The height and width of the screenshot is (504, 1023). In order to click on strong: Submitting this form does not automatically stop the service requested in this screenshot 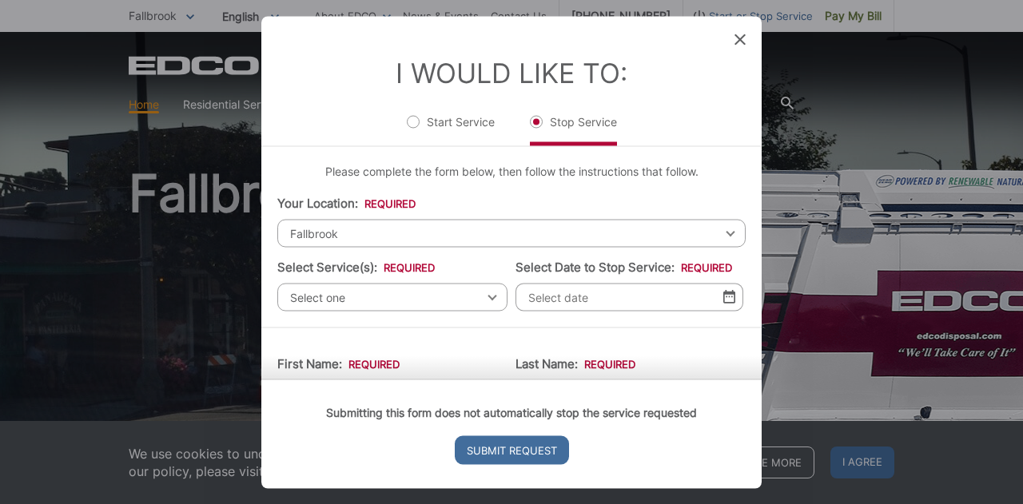, I will do `click(511, 412)`.